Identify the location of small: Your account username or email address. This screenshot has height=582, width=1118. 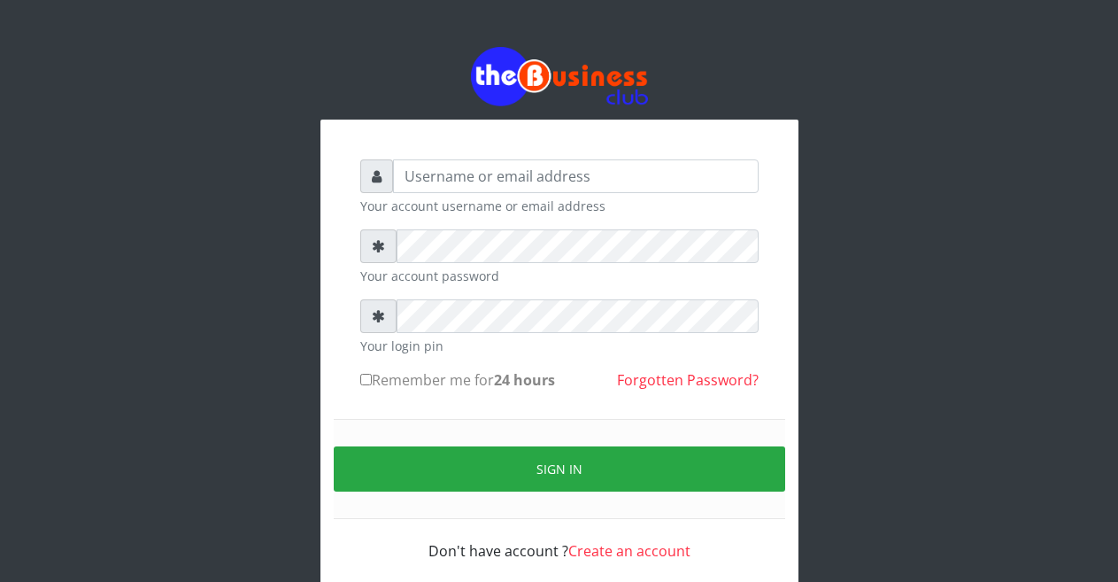
(560, 205).